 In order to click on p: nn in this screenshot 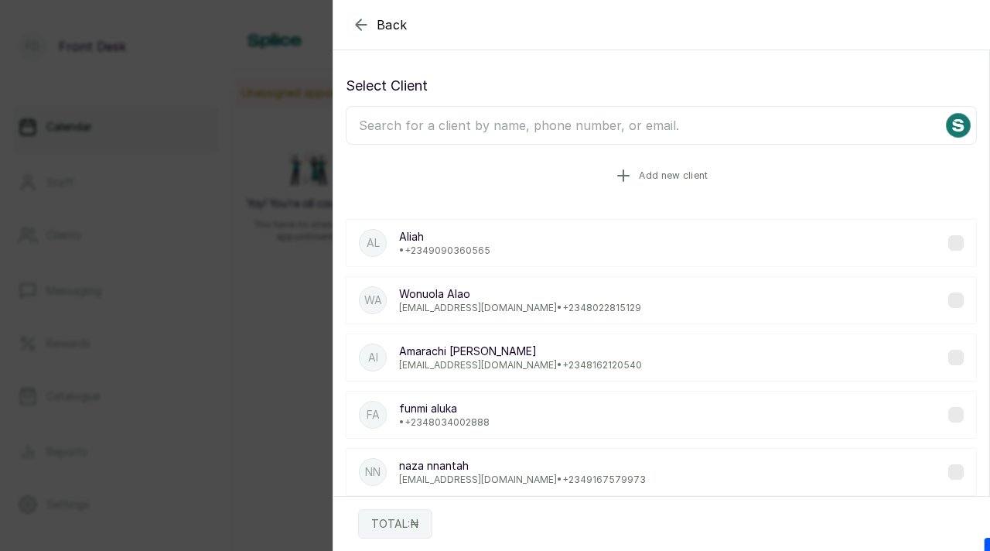, I will do `click(373, 472)`.